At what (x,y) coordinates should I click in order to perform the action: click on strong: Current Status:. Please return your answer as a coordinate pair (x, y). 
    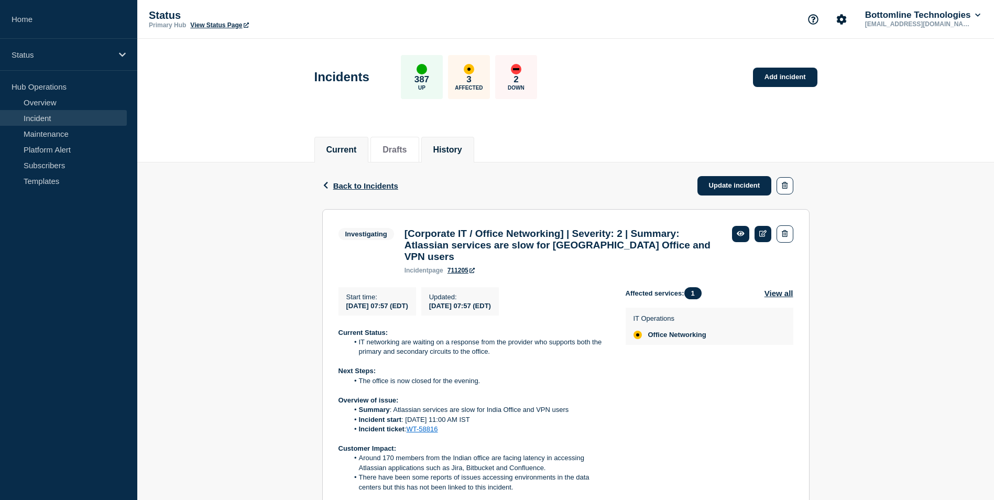
    Looking at the image, I should click on (363, 332).